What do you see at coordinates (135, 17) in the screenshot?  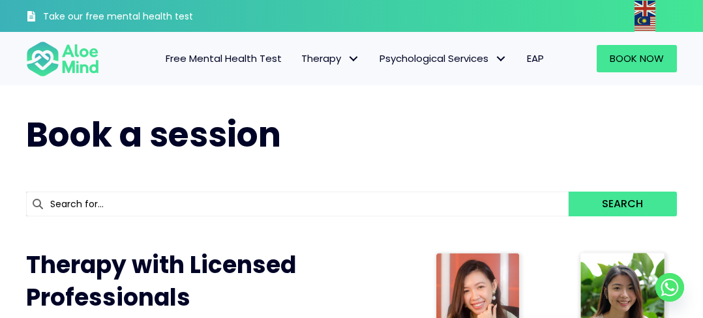 I see `h3: Take our free mental health test` at bounding box center [135, 17].